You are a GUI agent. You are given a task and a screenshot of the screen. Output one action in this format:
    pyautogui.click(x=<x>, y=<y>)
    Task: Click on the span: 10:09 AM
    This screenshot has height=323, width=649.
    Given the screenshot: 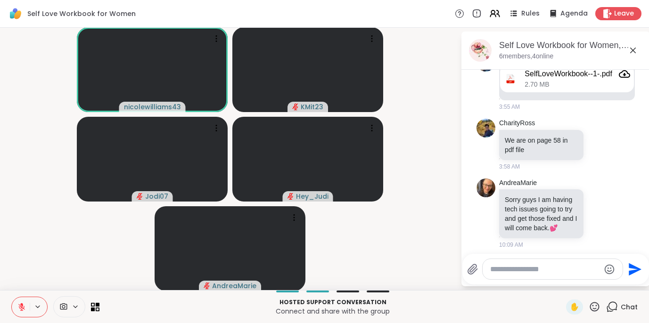 What is the action you would take?
    pyautogui.click(x=511, y=245)
    